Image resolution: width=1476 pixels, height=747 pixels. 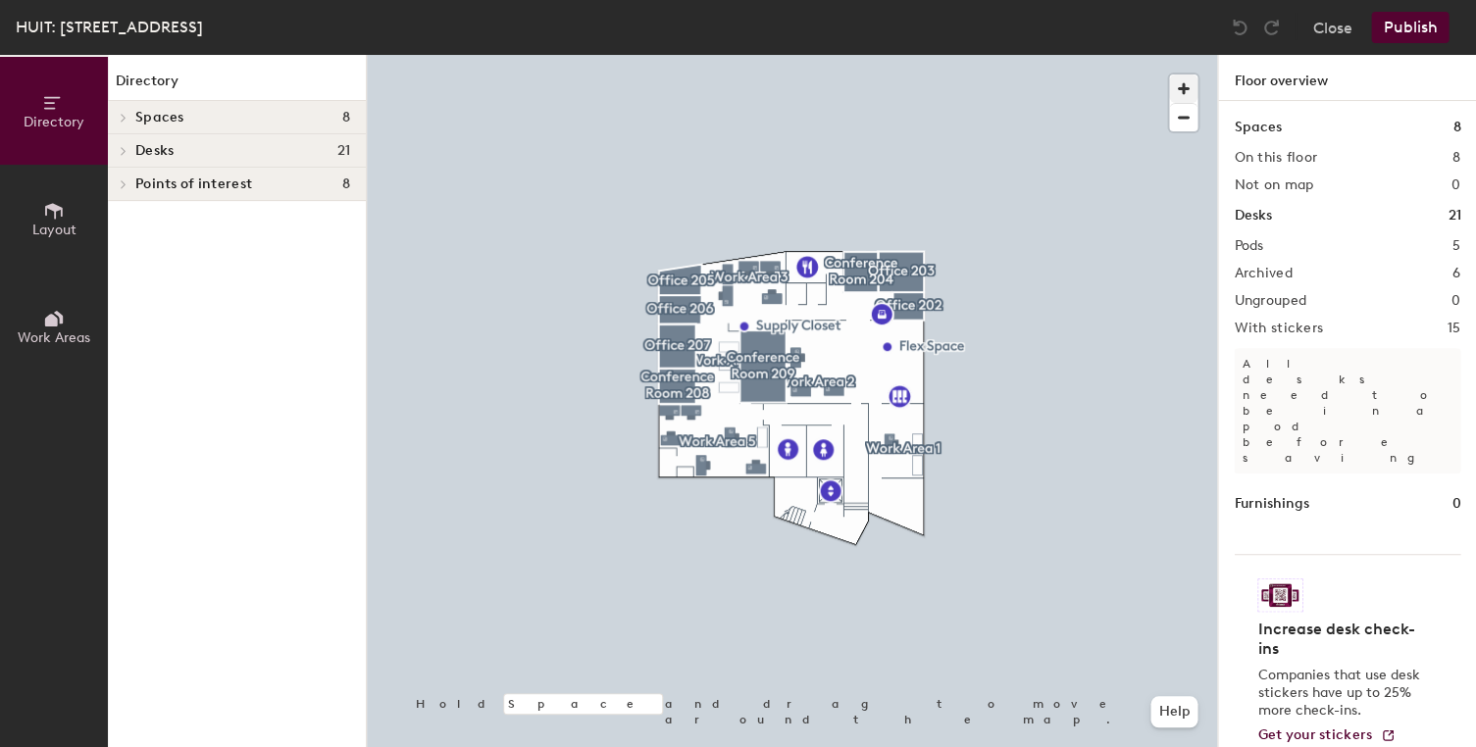 I want to click on a: Get your stickers, so click(x=1326, y=735).